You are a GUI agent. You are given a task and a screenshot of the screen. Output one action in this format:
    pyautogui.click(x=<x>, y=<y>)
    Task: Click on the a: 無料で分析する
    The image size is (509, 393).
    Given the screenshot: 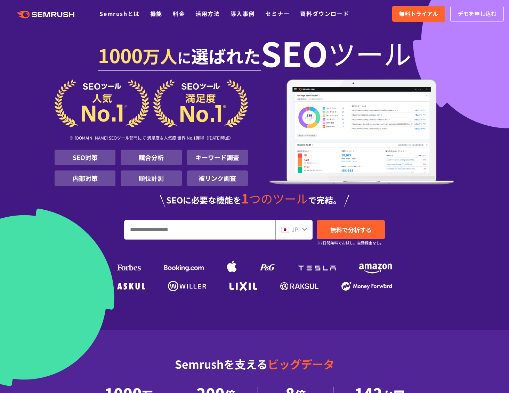 What is the action you would take?
    pyautogui.click(x=350, y=230)
    